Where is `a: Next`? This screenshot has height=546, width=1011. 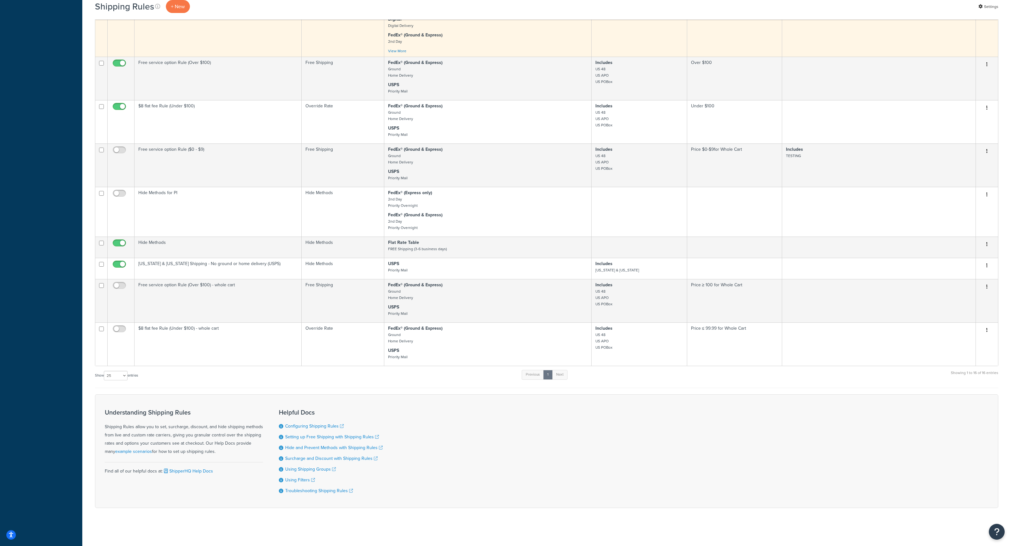
a: Next is located at coordinates (560, 375).